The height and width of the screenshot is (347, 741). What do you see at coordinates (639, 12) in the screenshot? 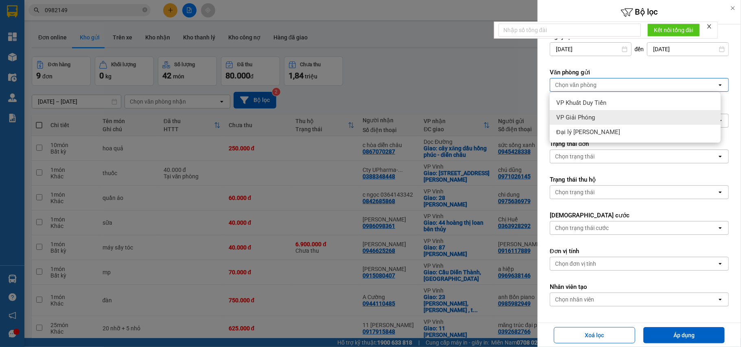
I see `h6: Bộ lọc` at bounding box center [639, 12].